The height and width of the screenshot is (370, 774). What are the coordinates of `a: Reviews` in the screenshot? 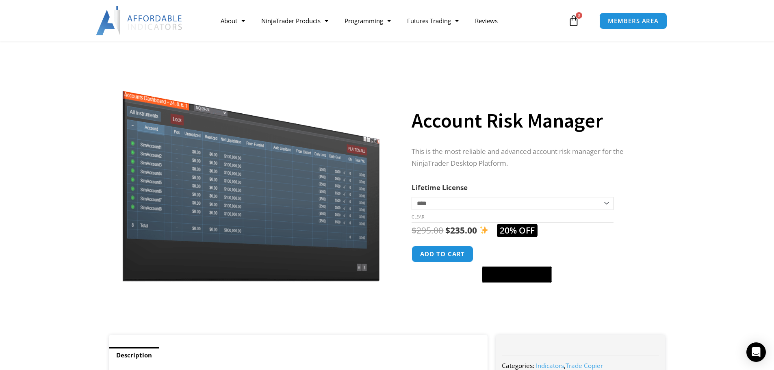 It's located at (486, 21).